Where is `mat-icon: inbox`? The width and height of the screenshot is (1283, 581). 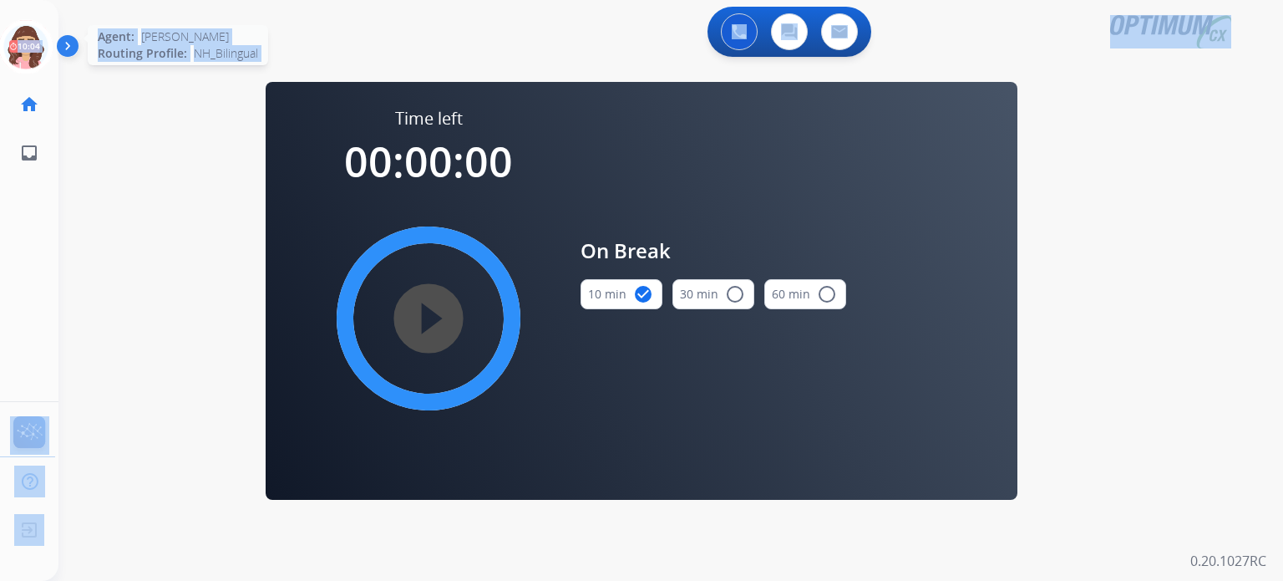
mat-icon: inbox is located at coordinates (29, 153).